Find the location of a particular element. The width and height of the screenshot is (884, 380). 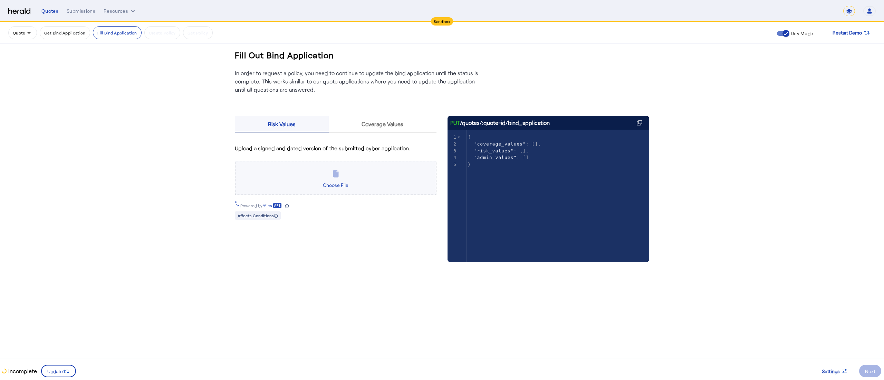

div: 1 is located at coordinates (452, 137).